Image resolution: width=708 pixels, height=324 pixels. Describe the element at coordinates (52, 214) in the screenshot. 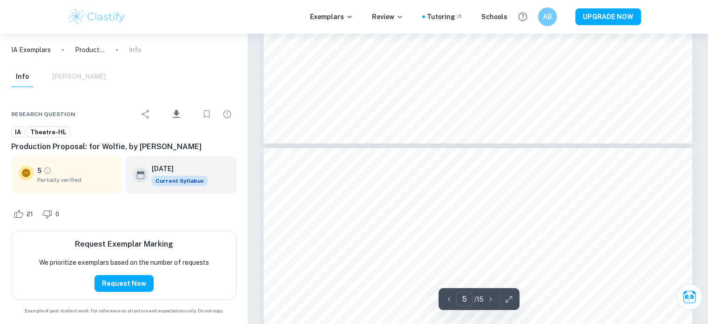

I see `div: Dislike` at that location.